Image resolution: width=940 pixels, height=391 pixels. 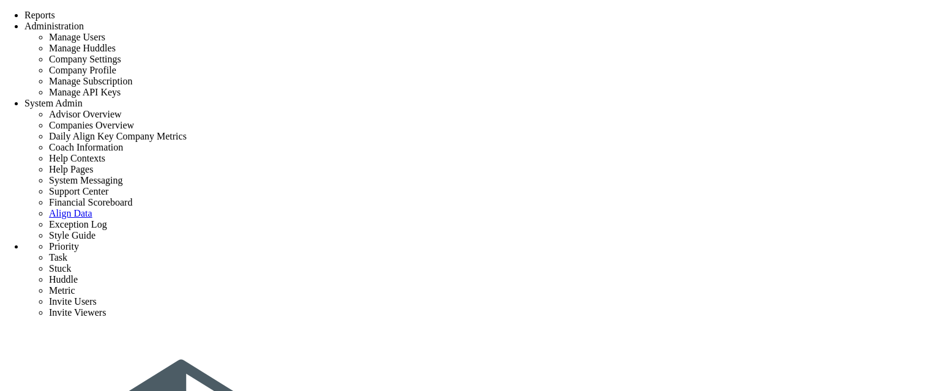 What do you see at coordinates (53, 103) in the screenshot?
I see `span: System Admin` at bounding box center [53, 103].